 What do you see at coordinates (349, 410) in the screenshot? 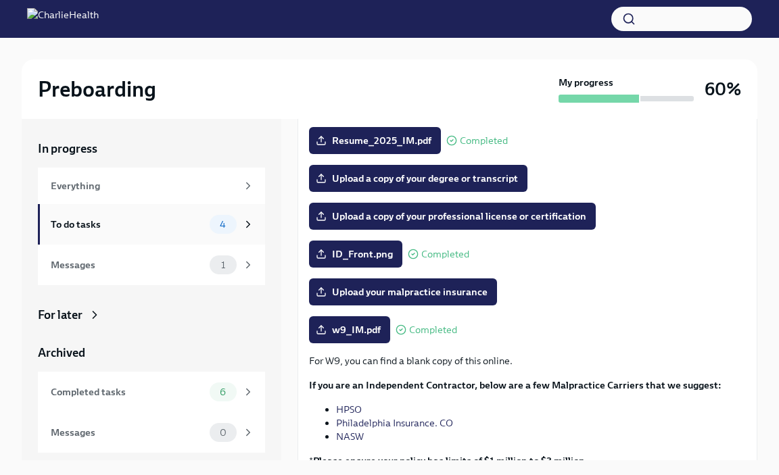
I see `a: HPSO` at bounding box center [349, 410].